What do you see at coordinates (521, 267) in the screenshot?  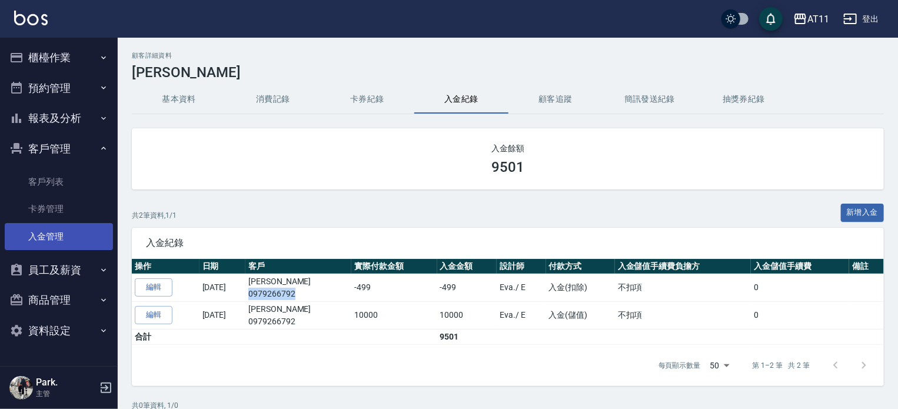 I see `th: 設計師` at bounding box center [521, 267].